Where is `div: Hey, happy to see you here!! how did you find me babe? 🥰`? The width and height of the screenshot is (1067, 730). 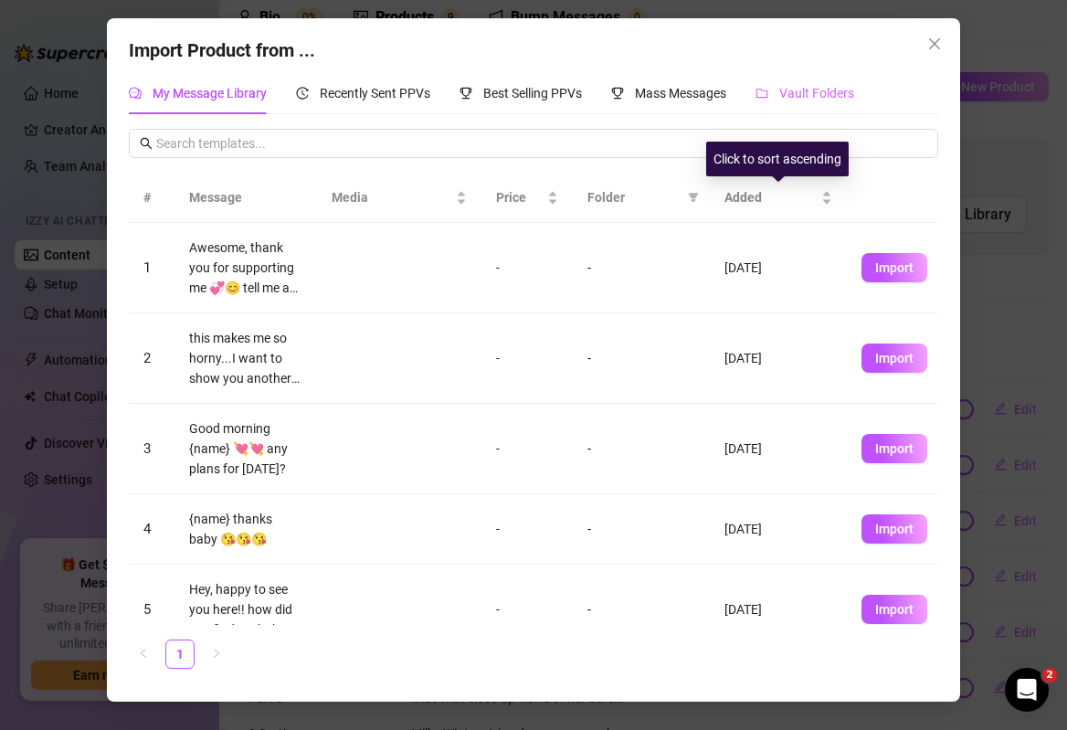 div: Hey, happy to see you here!! how did you find me babe? 🥰 is located at coordinates (246, 610).